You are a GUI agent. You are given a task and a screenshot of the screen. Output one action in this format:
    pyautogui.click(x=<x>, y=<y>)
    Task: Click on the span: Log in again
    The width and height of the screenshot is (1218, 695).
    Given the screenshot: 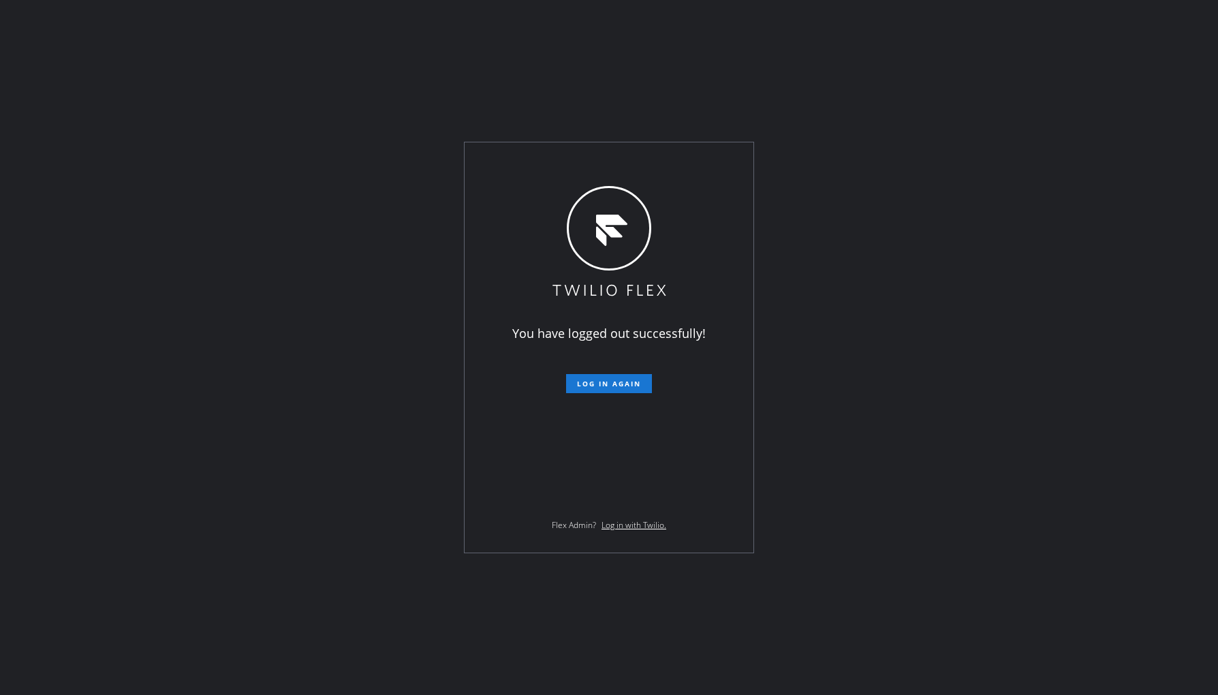 What is the action you would take?
    pyautogui.click(x=609, y=384)
    